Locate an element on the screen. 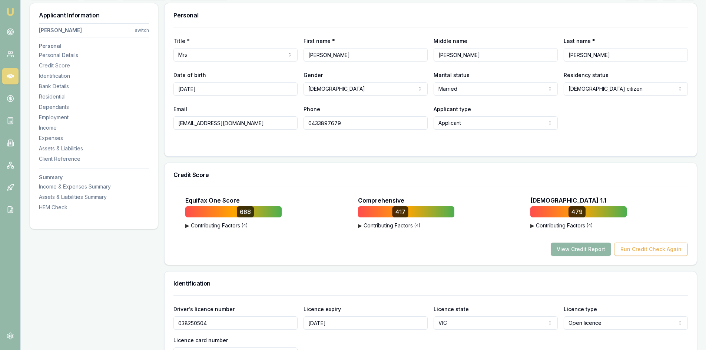  input: 0431 234 567 is located at coordinates (365, 123).